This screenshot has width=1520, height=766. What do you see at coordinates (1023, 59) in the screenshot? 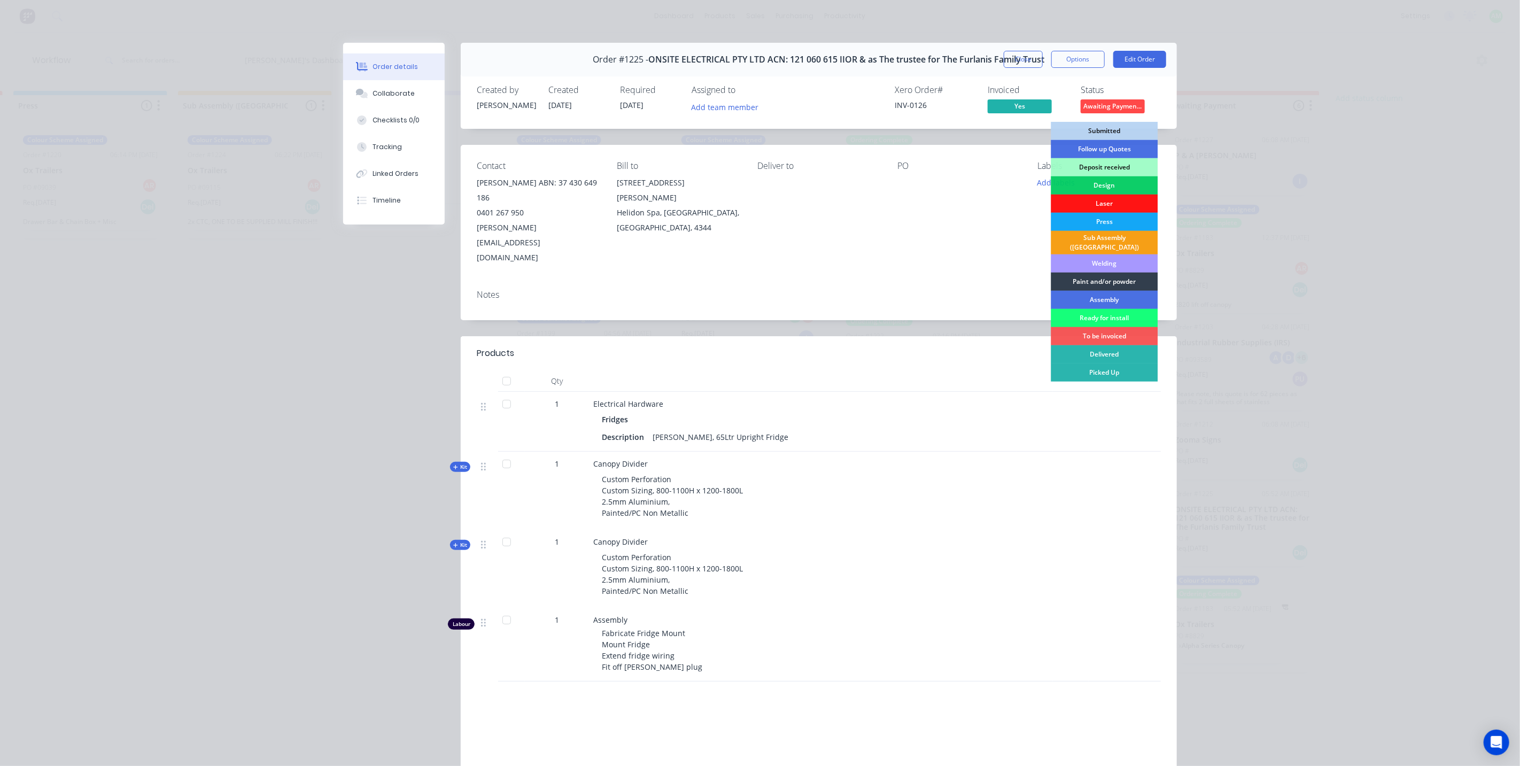
I see `button: Close` at bounding box center [1023, 59].